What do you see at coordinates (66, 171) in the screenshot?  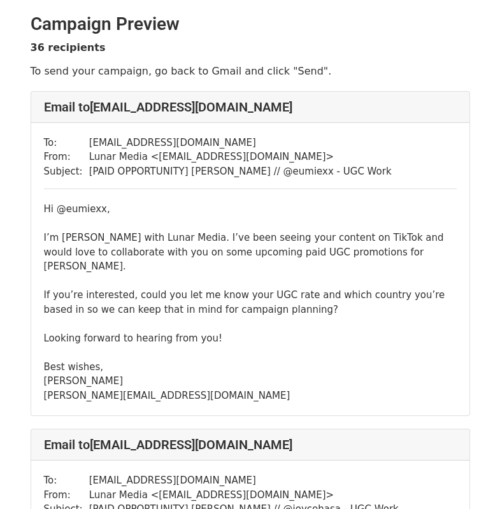 I see `td: Subject:` at bounding box center [66, 171].